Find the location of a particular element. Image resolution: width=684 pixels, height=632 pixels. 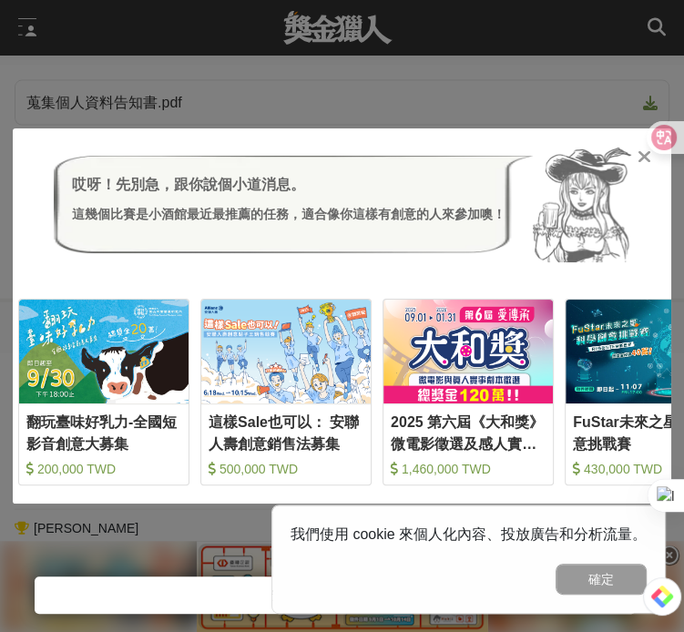

div: 哎呀！先別急，跟你說個小道消息。 is located at coordinates (289, 185).